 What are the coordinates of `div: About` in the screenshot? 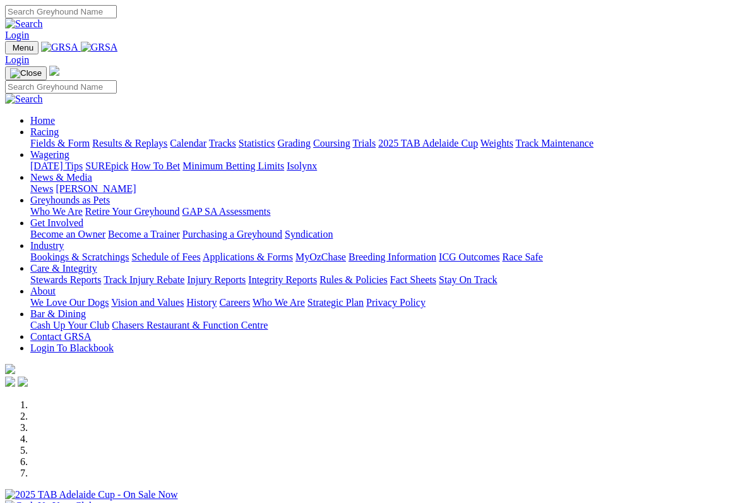 It's located at (385, 302).